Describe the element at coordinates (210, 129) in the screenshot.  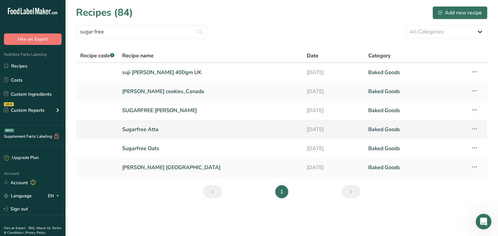
I see `a: Sugarfree Atta` at that location.